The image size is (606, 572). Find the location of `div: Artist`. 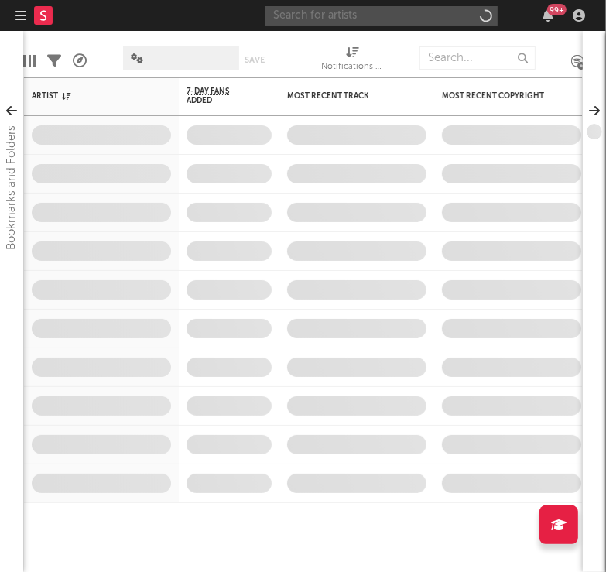

div: Artist is located at coordinates (90, 96).